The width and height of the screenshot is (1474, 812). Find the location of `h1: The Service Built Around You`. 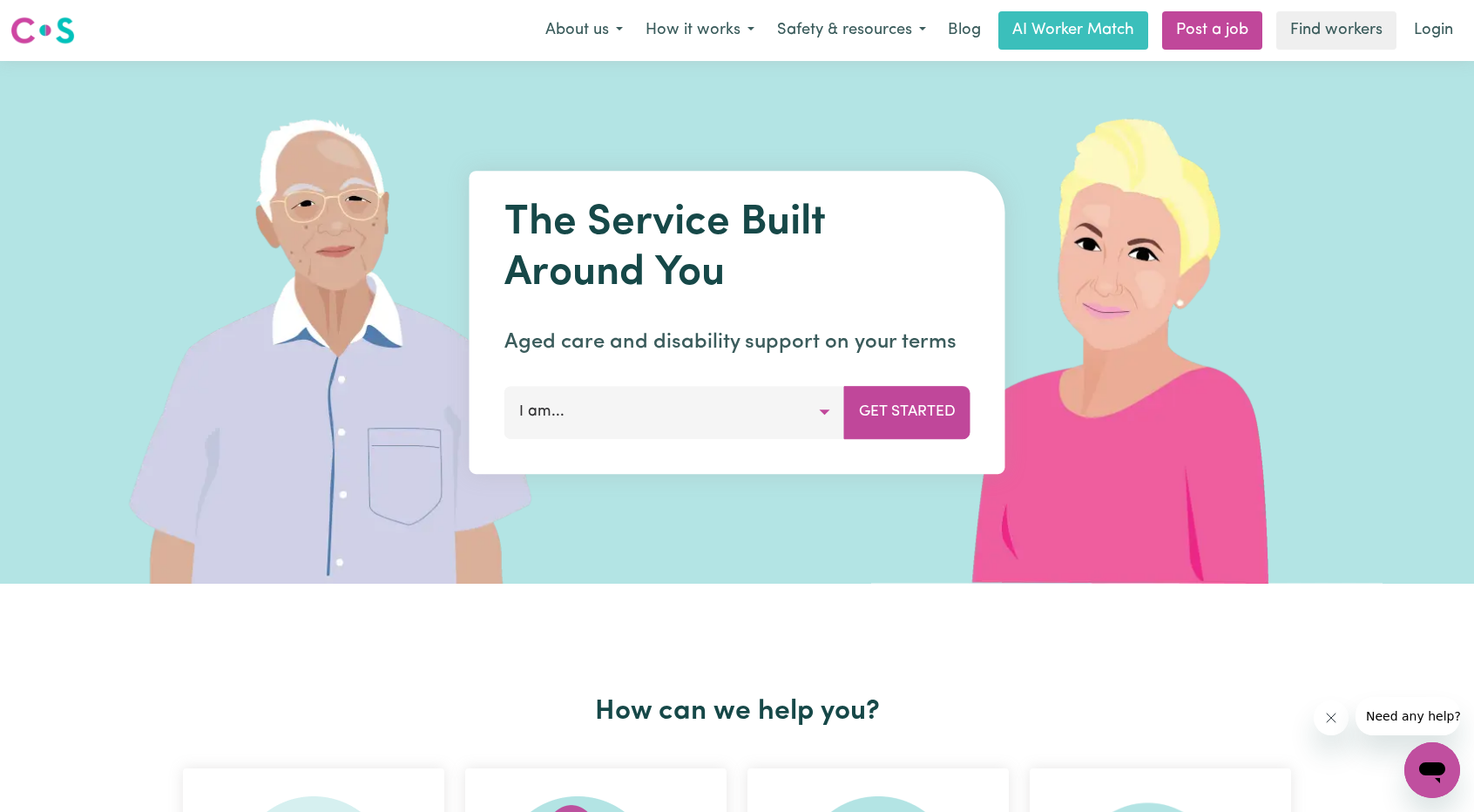

h1: The Service Built Around You is located at coordinates (737, 249).